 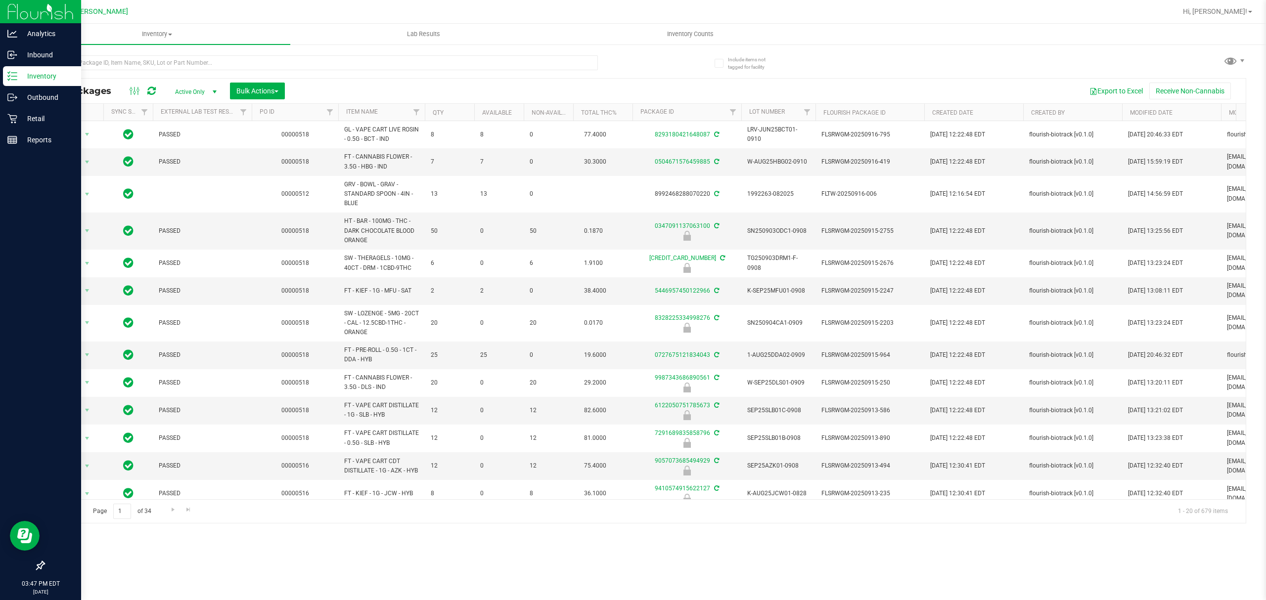 I want to click on inline-svg: Reports, so click(x=12, y=140).